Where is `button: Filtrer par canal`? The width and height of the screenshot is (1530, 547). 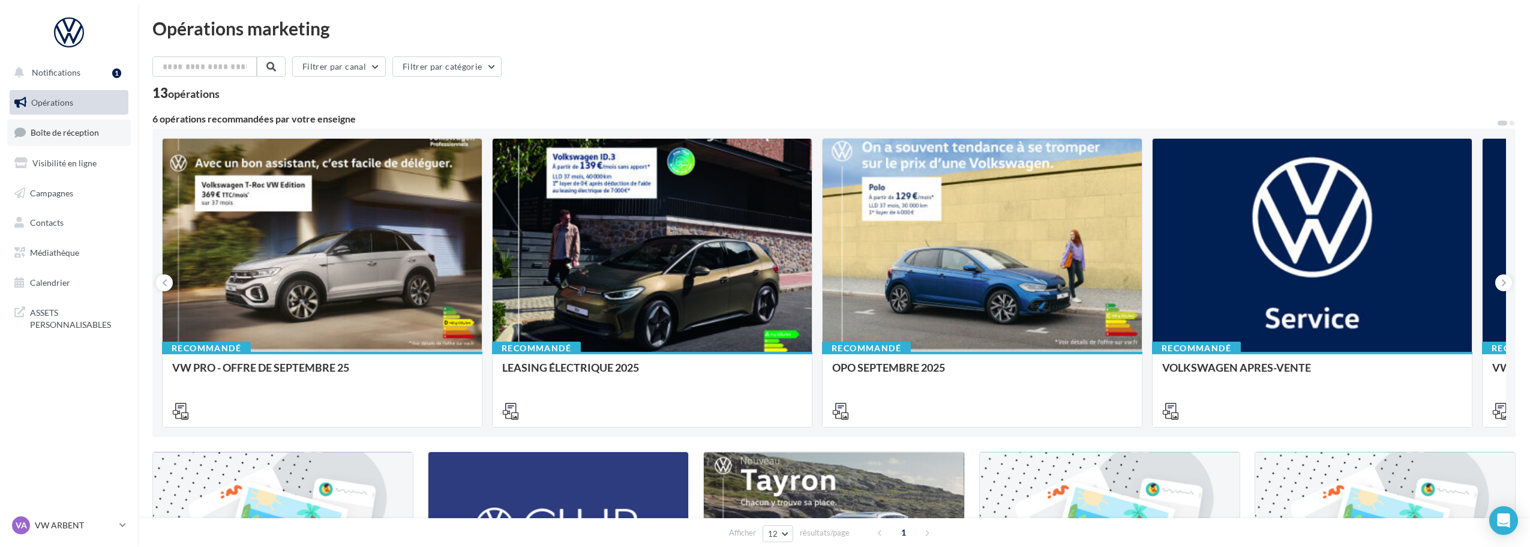
button: Filtrer par canal is located at coordinates (339, 67).